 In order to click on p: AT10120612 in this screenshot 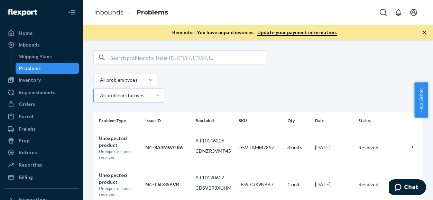, I will do `click(214, 178)`.